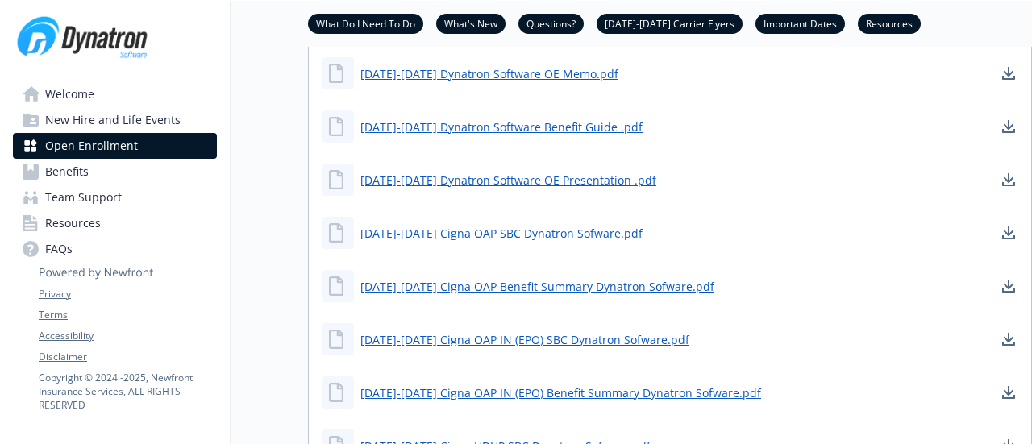 The image size is (1032, 444). I want to click on span: Team Support, so click(83, 198).